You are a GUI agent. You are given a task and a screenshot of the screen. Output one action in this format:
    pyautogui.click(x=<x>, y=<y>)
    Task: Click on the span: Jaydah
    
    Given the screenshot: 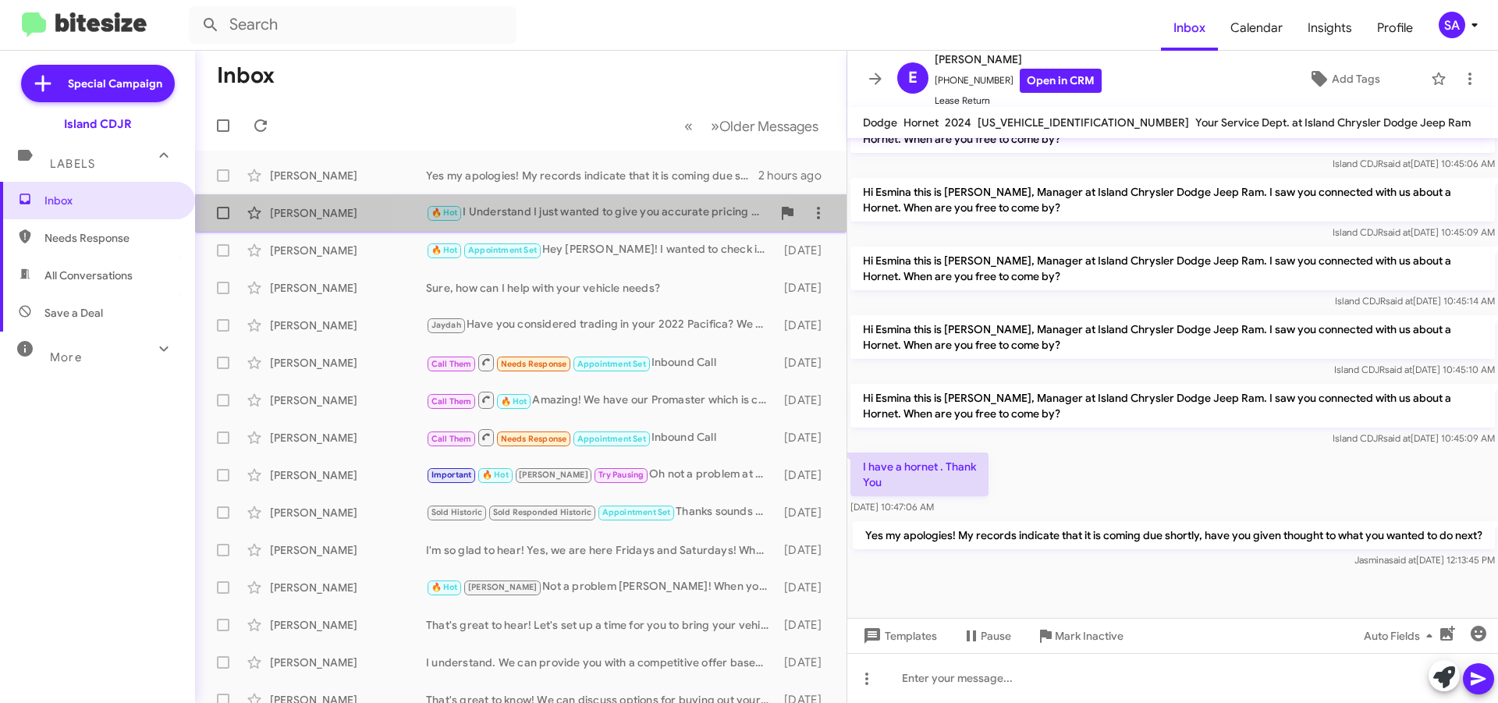 What is the action you would take?
    pyautogui.click(x=446, y=325)
    